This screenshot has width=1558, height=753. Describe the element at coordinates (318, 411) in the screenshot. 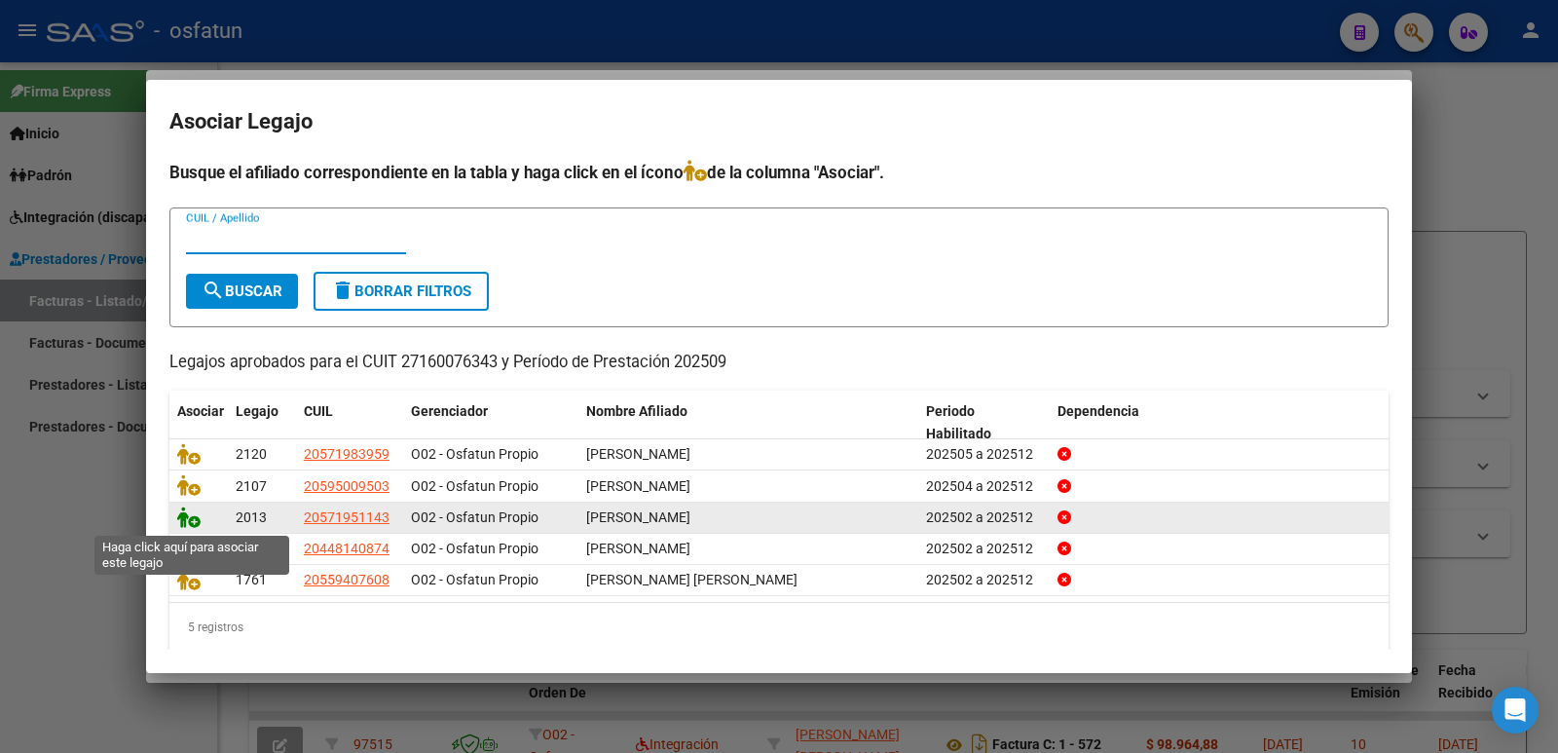

I see `span: CUIL` at that location.